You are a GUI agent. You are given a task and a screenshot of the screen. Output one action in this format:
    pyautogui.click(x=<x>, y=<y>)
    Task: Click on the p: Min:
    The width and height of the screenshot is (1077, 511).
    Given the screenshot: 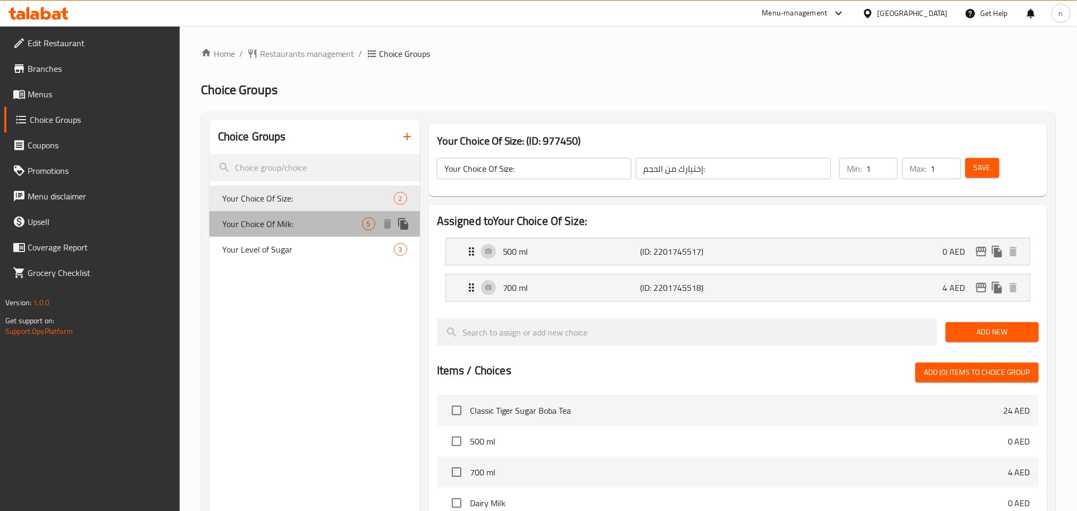 What is the action you would take?
    pyautogui.click(x=854, y=169)
    